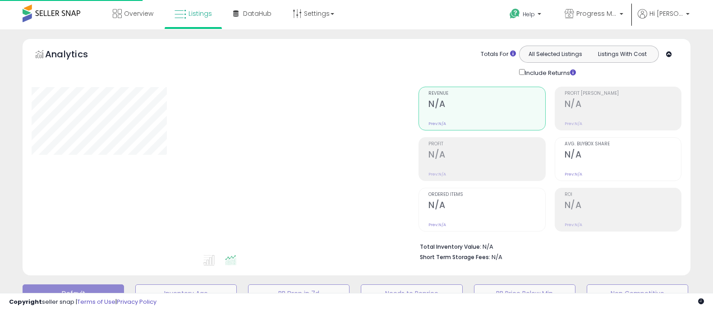 The image size is (713, 311). Describe the element at coordinates (622, 54) in the screenshot. I see `button: Listings With Cost` at that location.